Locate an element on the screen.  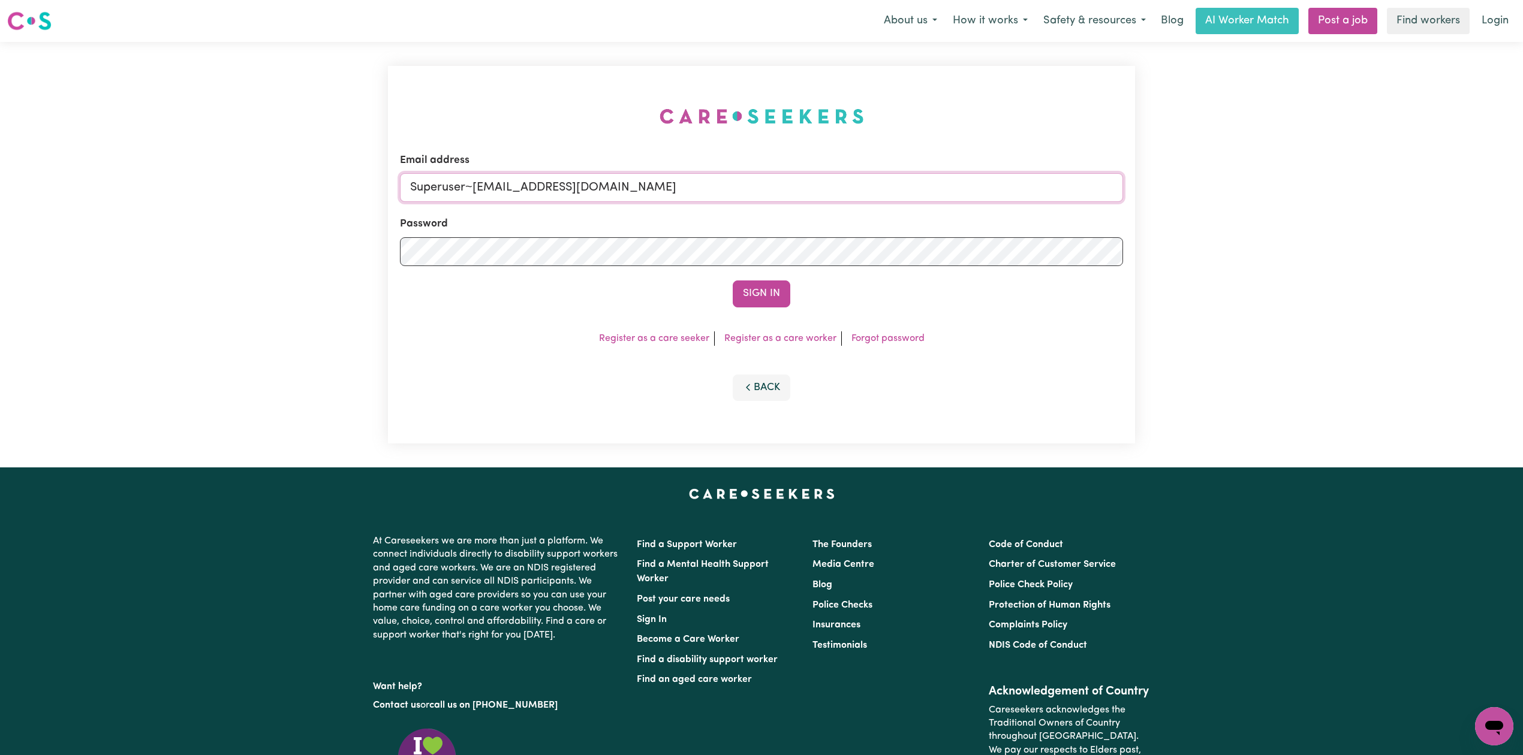
a: AI Worker Match is located at coordinates (1247, 21).